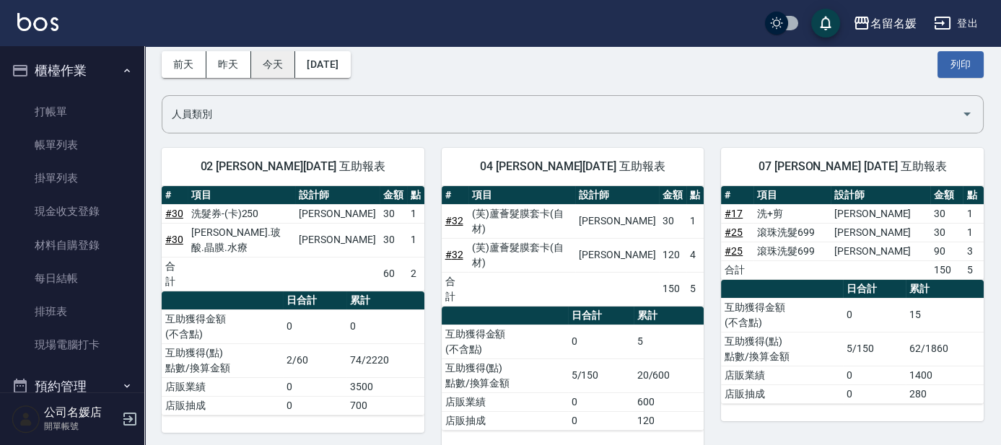 The height and width of the screenshot is (445, 1001). What do you see at coordinates (72, 312) in the screenshot?
I see `a: 排班表` at bounding box center [72, 312].